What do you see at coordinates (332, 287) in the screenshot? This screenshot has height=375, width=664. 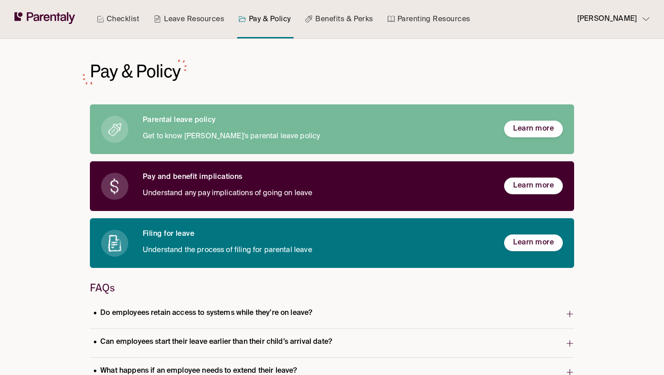 I see `h3: FAQs` at bounding box center [332, 287].